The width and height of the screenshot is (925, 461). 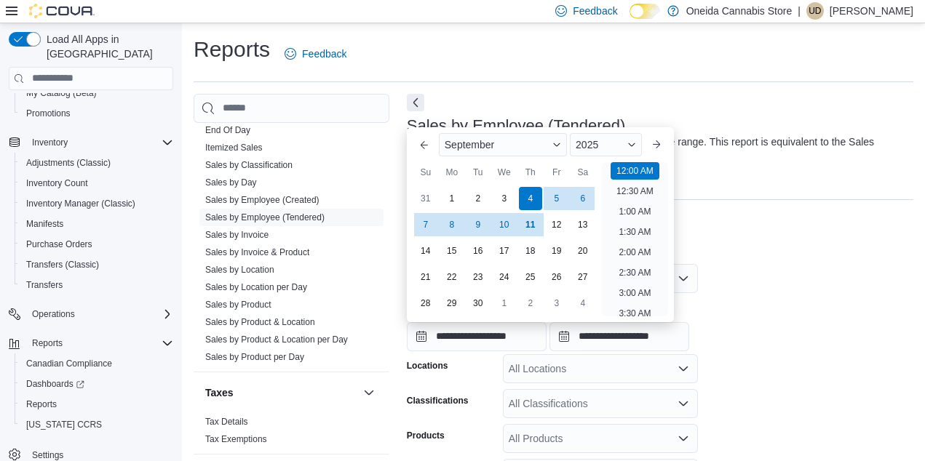 I want to click on div: day-18, so click(x=531, y=251).